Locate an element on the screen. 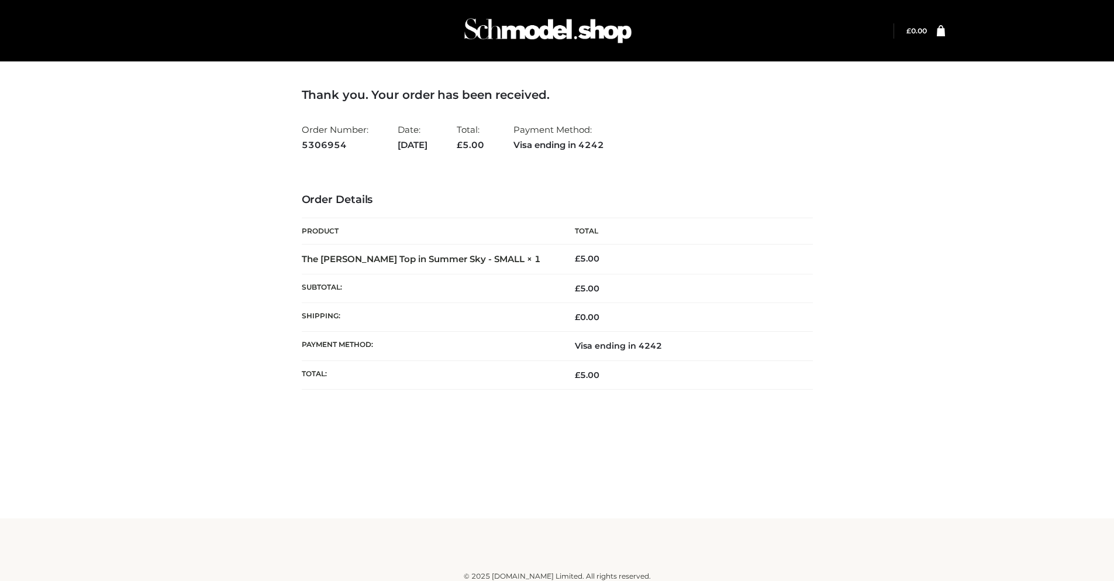 The width and height of the screenshot is (1114, 581). a: £0.00 is located at coordinates (917, 30).